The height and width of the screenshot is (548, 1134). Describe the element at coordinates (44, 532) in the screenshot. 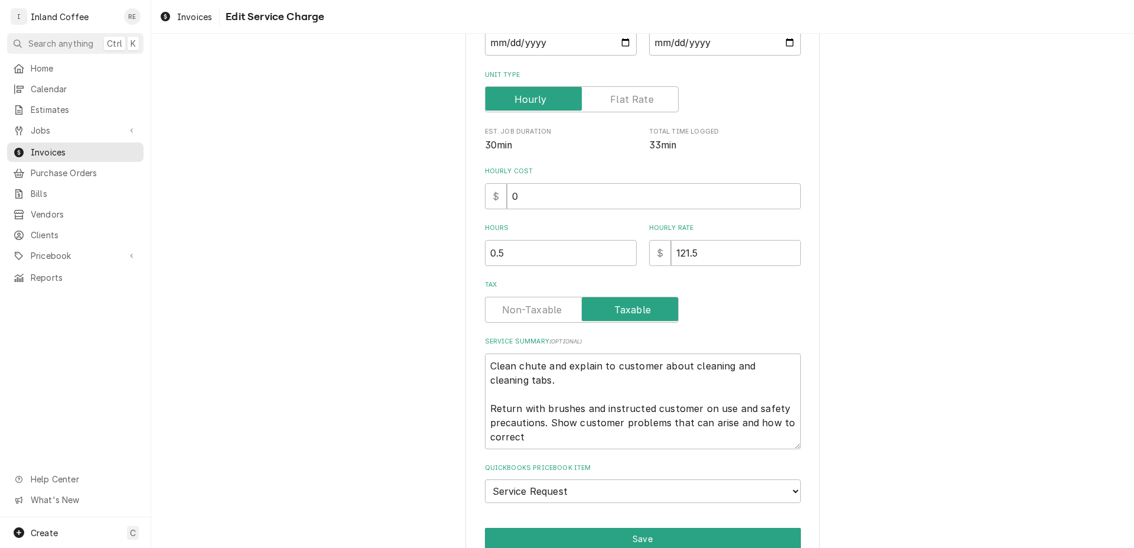

I see `span: Create` at that location.